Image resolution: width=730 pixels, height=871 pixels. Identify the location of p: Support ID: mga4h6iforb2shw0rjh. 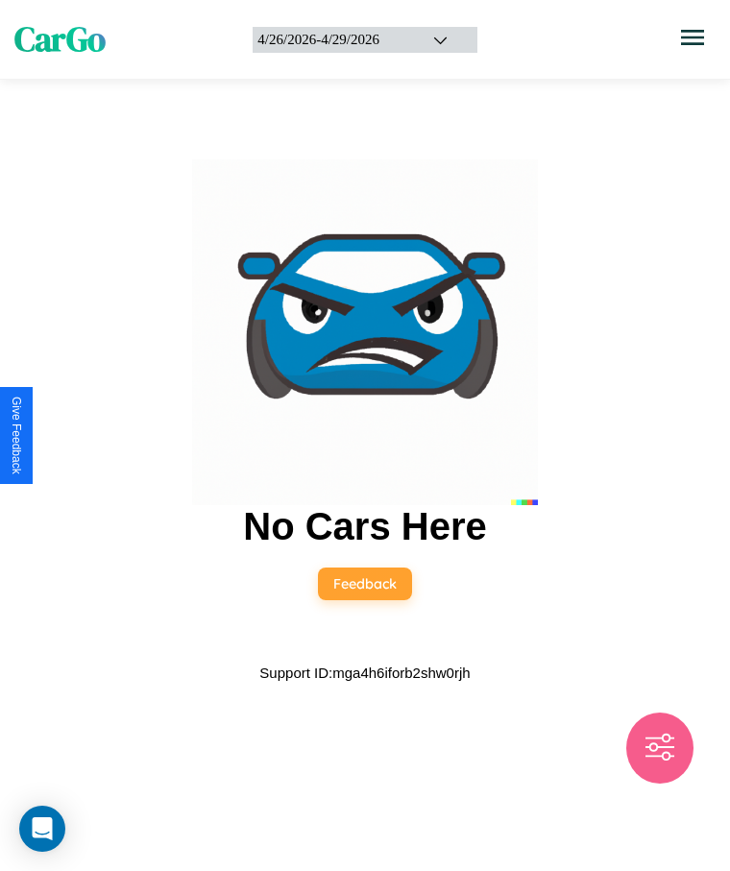
(364, 672).